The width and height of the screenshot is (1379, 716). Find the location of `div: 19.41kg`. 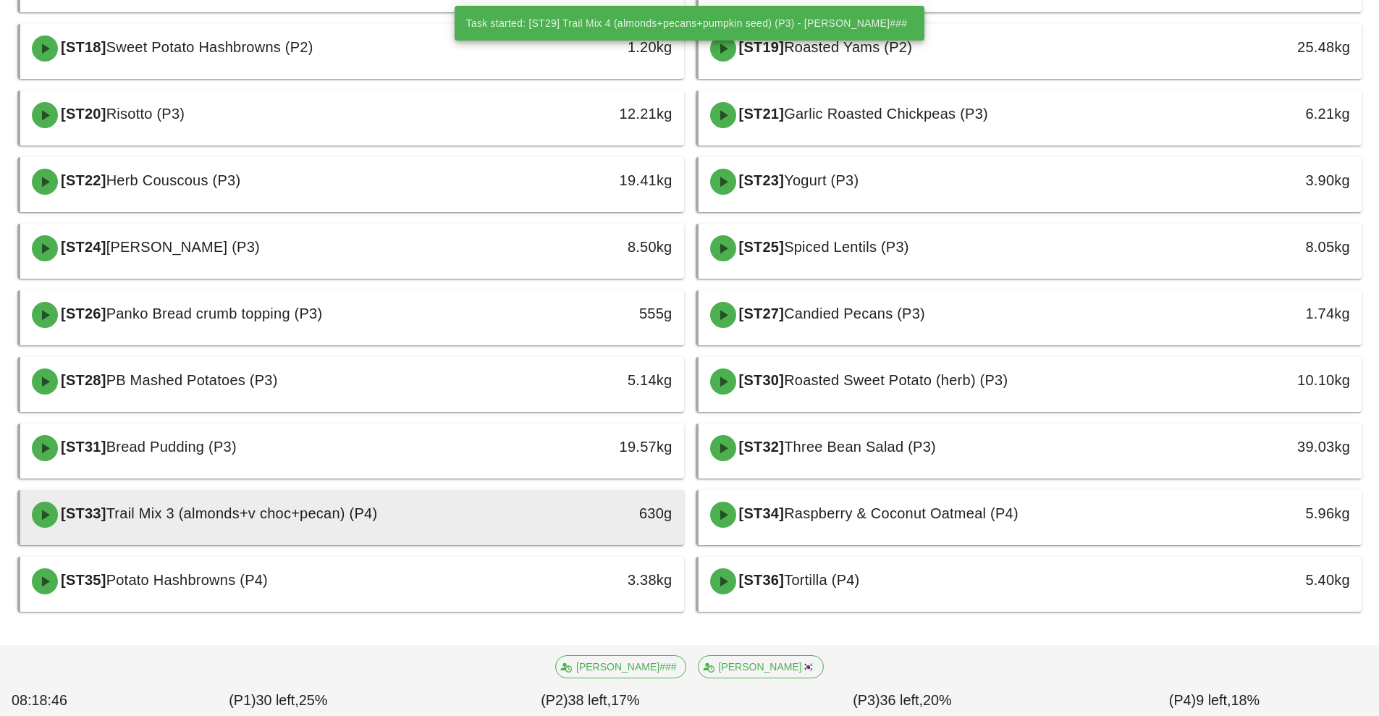

div: 19.41kg is located at coordinates (598, 180).